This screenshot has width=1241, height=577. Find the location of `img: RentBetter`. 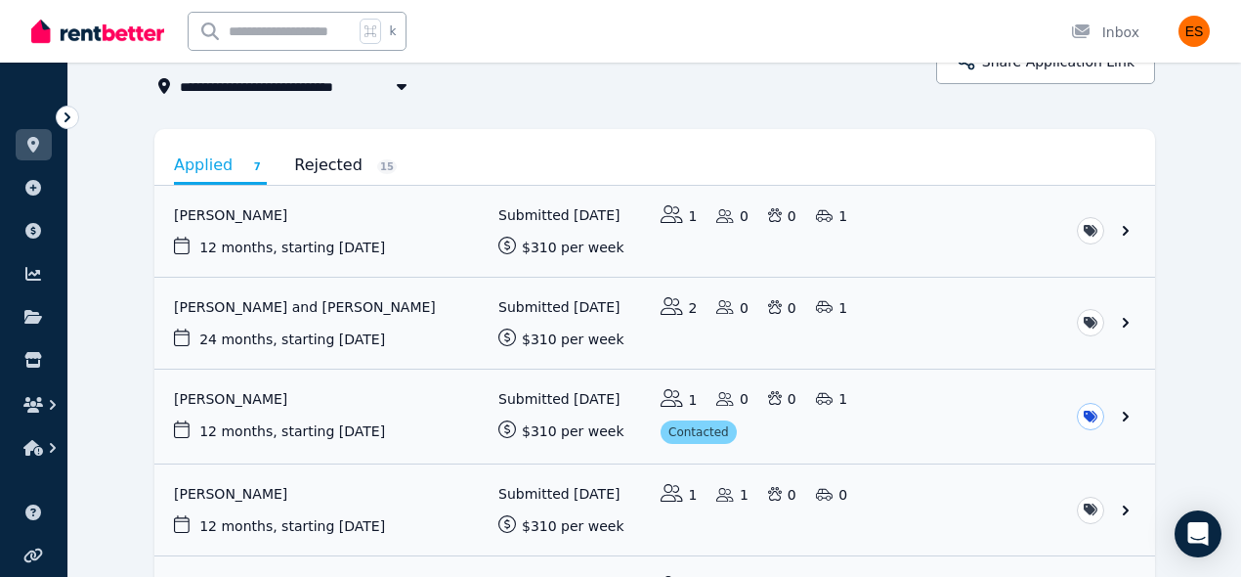

img: RentBetter is located at coordinates (98, 31).